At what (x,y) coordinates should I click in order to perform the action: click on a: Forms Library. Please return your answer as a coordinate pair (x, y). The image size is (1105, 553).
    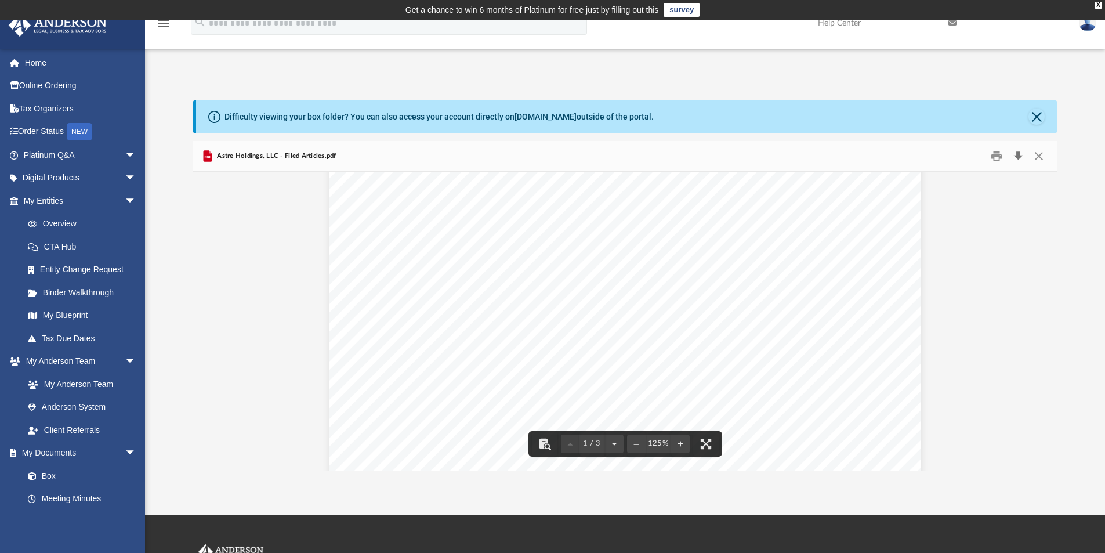
    Looking at the image, I should click on (79, 521).